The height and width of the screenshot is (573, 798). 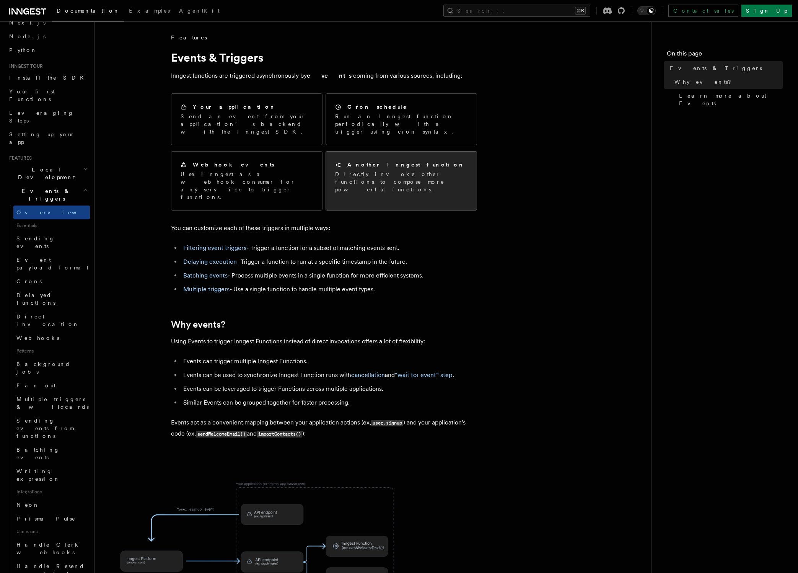 What do you see at coordinates (52, 225) in the screenshot?
I see `span: Essentials` at bounding box center [52, 225].